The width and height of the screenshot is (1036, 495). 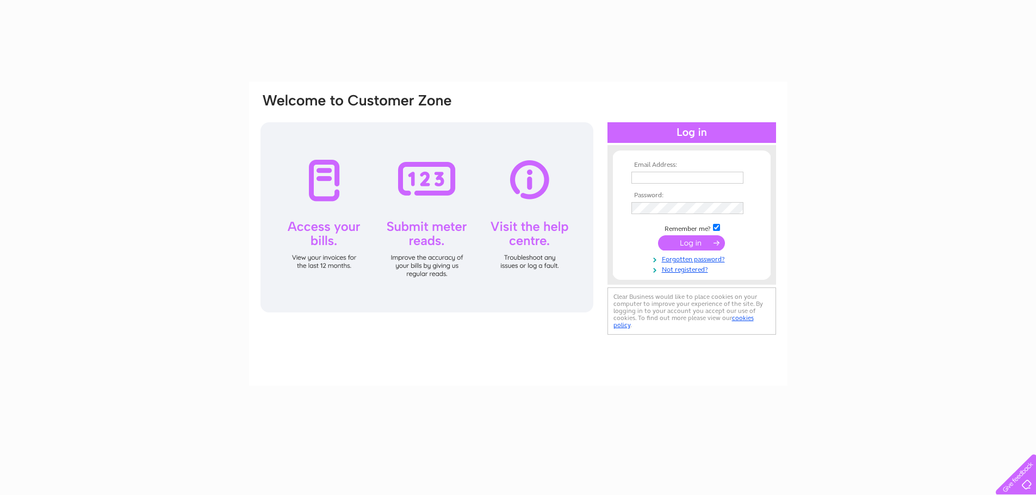 I want to click on div: Clear Business would like to place cookies on your computer to improve your experience of the sit..., so click(x=692, y=311).